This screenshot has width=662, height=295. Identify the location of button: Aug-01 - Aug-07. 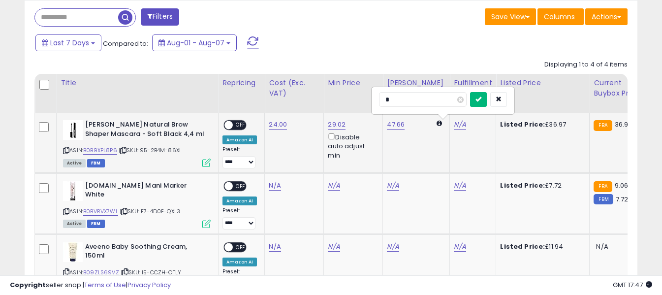
(195, 43).